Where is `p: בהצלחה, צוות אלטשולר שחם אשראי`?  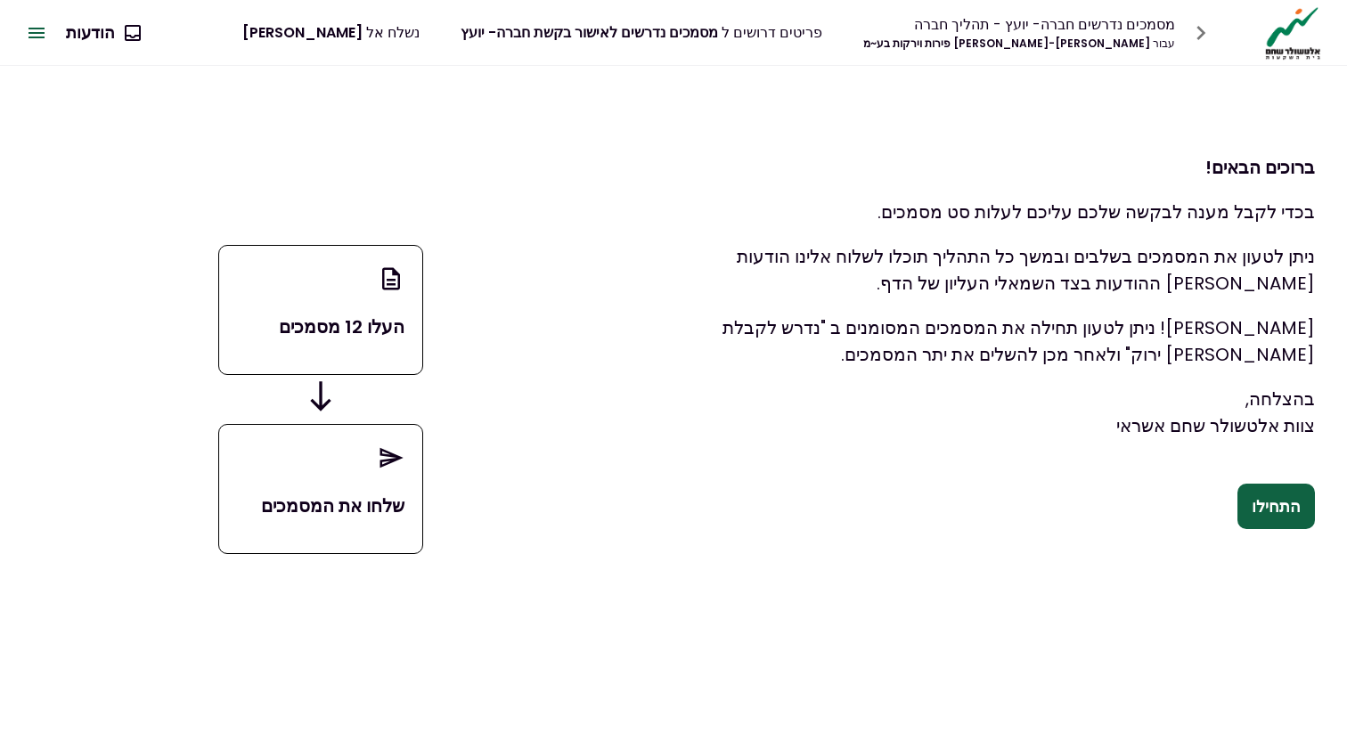
p: בהצלחה, צוות אלטשולר שחם אשראי is located at coordinates (994, 412).